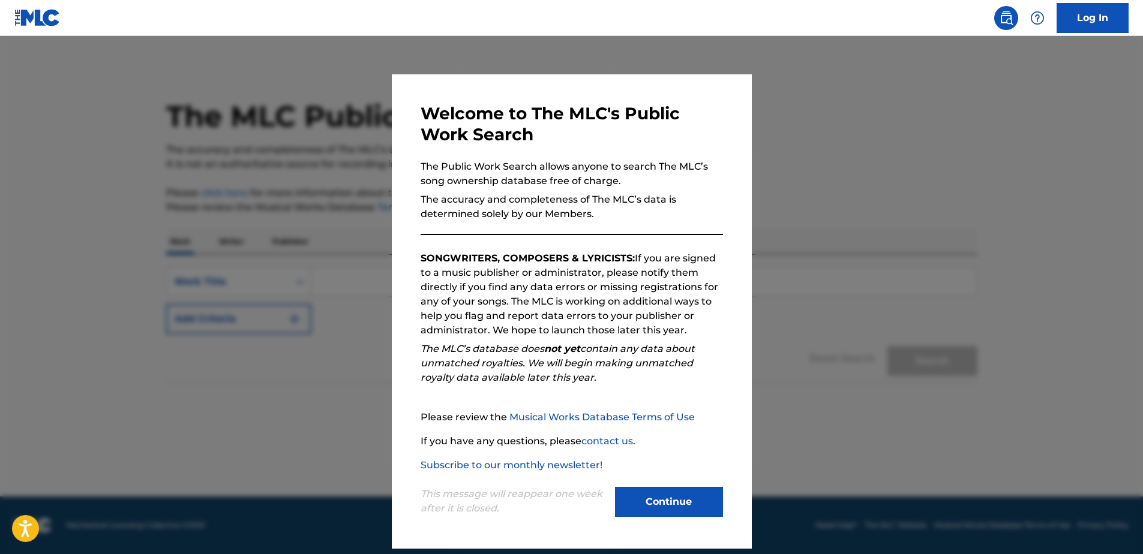  What do you see at coordinates (607, 441) in the screenshot?
I see `a: contact us` at bounding box center [607, 441].